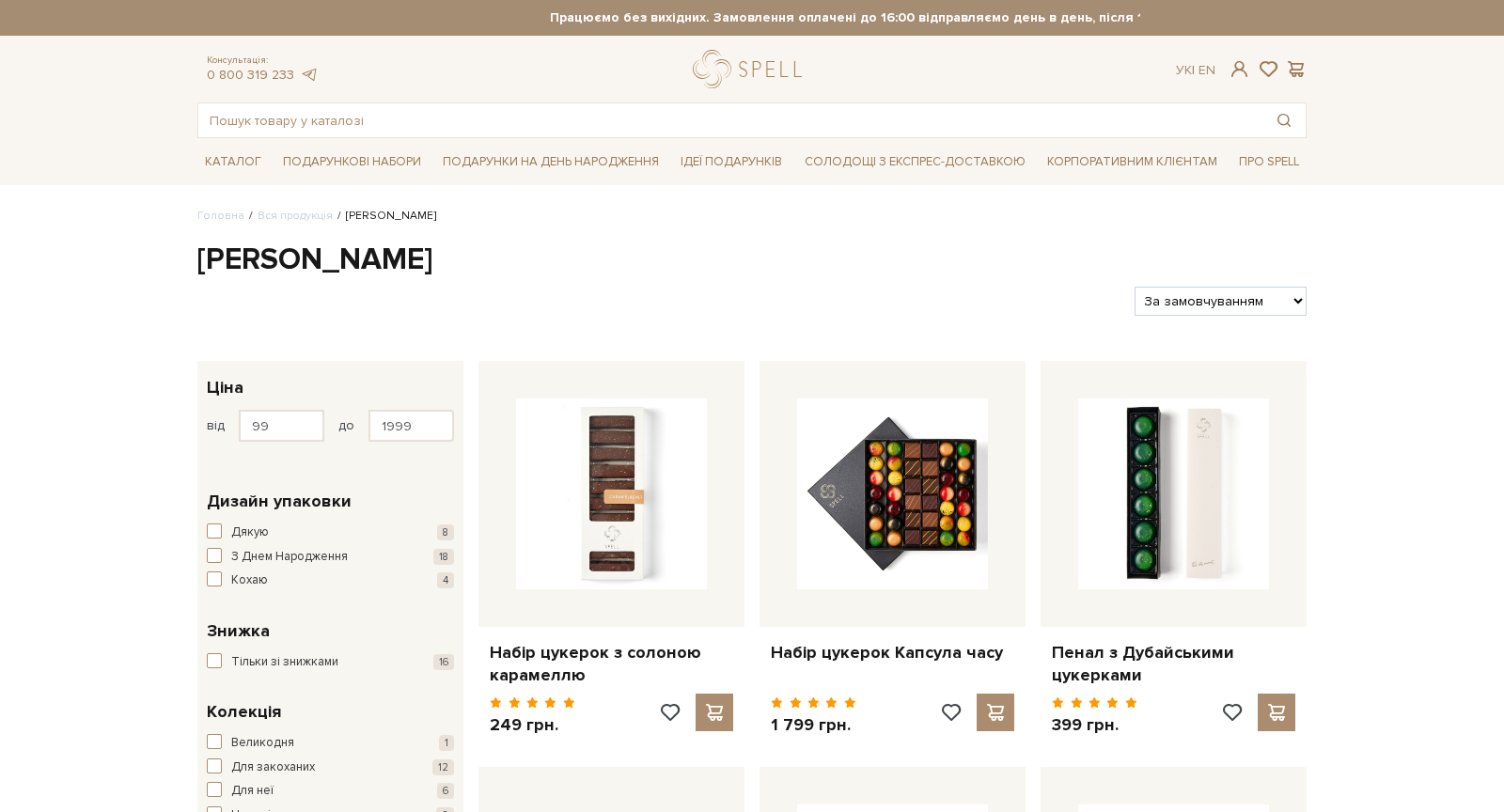 This screenshot has height=812, width=1504. Describe the element at coordinates (215, 426) in the screenshot. I see `span: від` at that location.